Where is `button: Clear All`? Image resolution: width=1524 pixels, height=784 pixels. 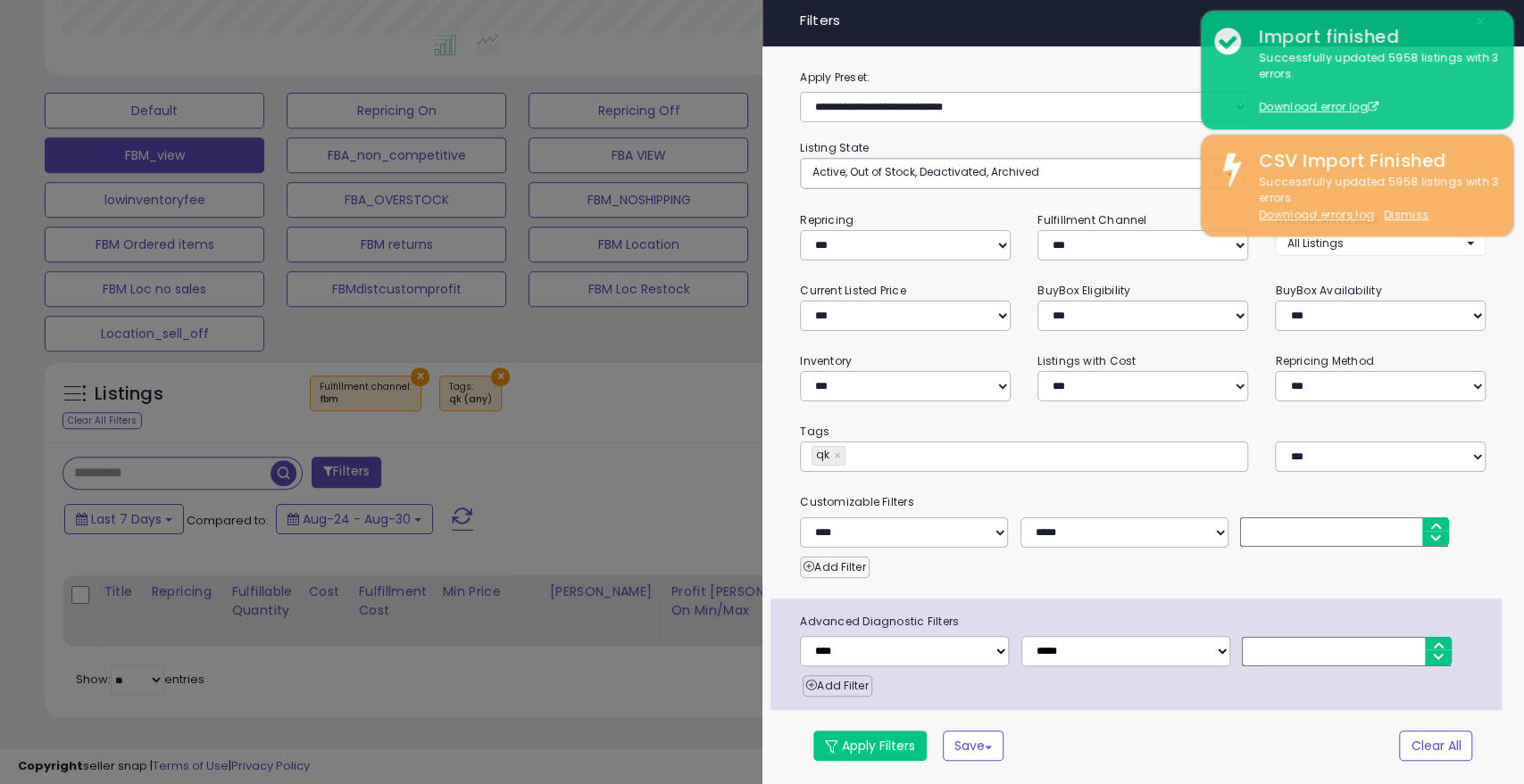
button: Clear All is located at coordinates (1435, 746).